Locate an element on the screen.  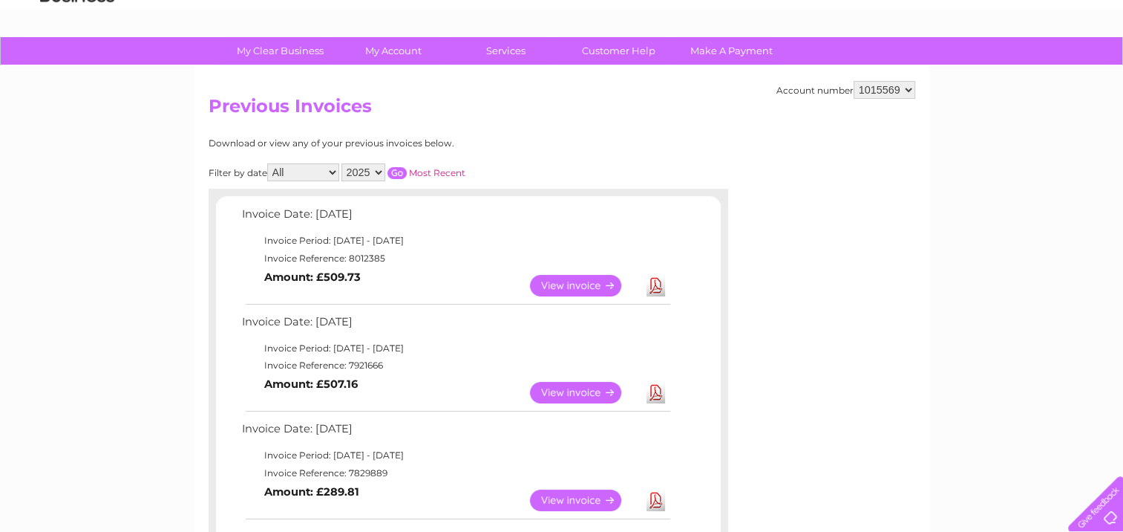
div: Account number is located at coordinates (846, 90).